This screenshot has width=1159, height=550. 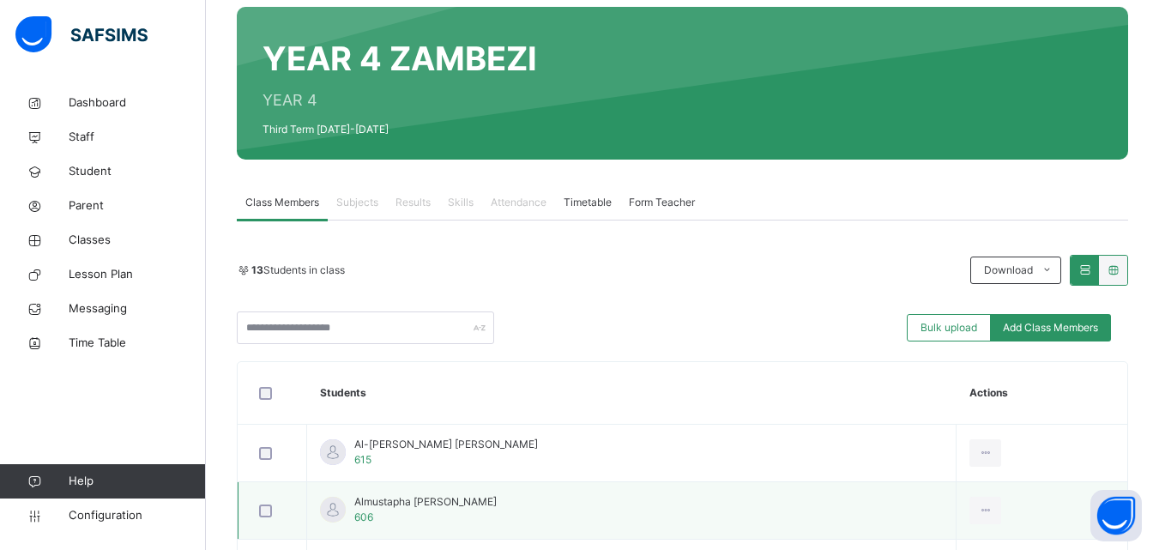 What do you see at coordinates (357, 203) in the screenshot?
I see `span: Subjects` at bounding box center [357, 203].